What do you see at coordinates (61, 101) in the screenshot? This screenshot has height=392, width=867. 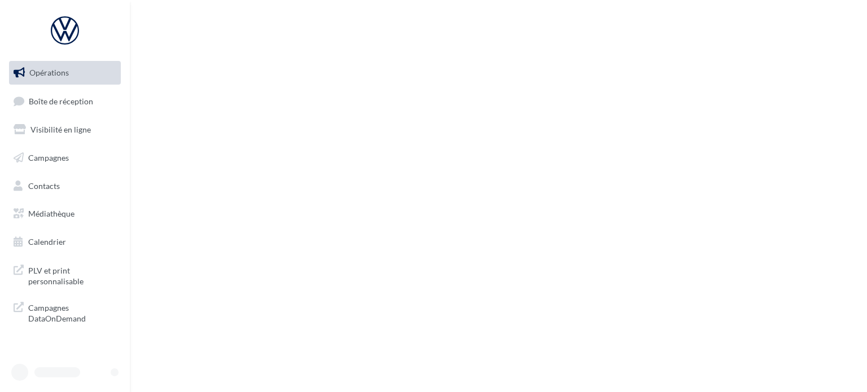 I see `span: Boîte de réception` at bounding box center [61, 101].